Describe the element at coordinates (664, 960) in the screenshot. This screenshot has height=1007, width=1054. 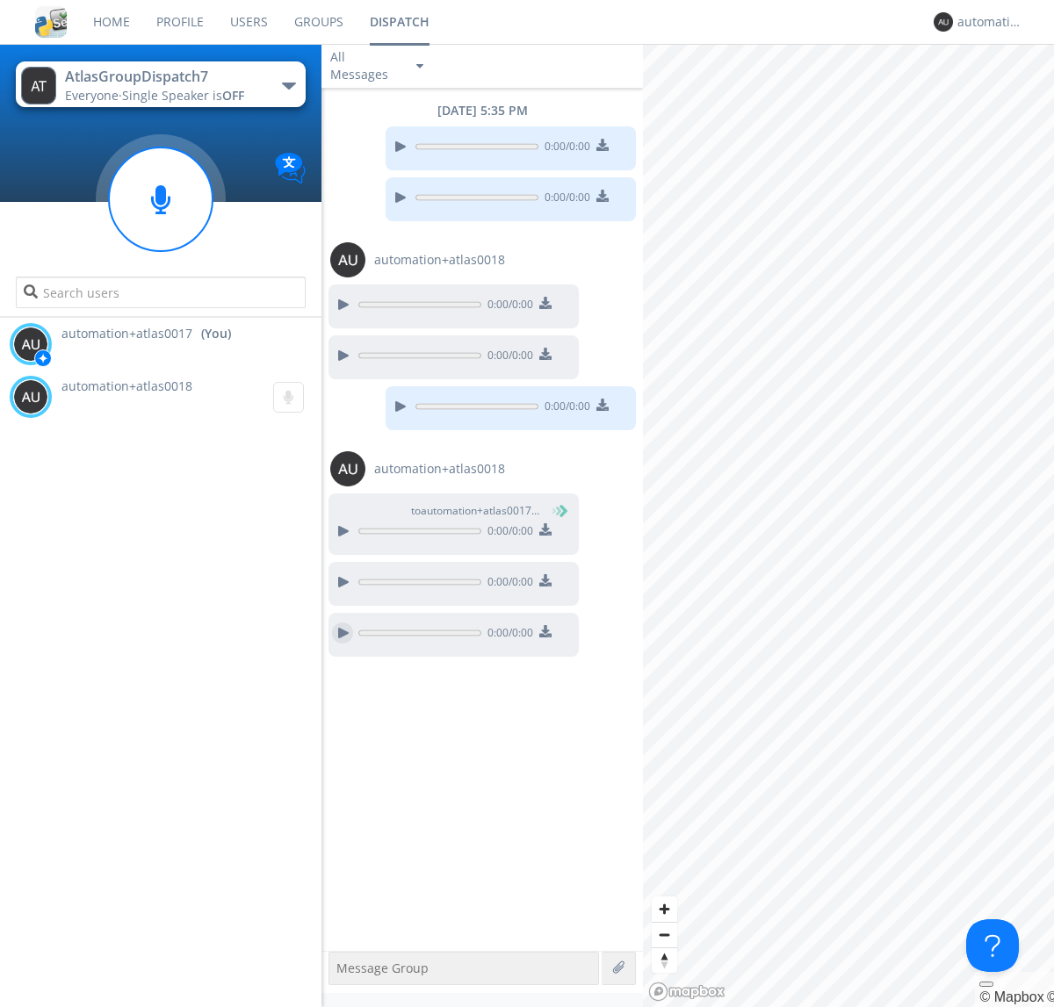
I see `button: Reset bearing to north` at that location.